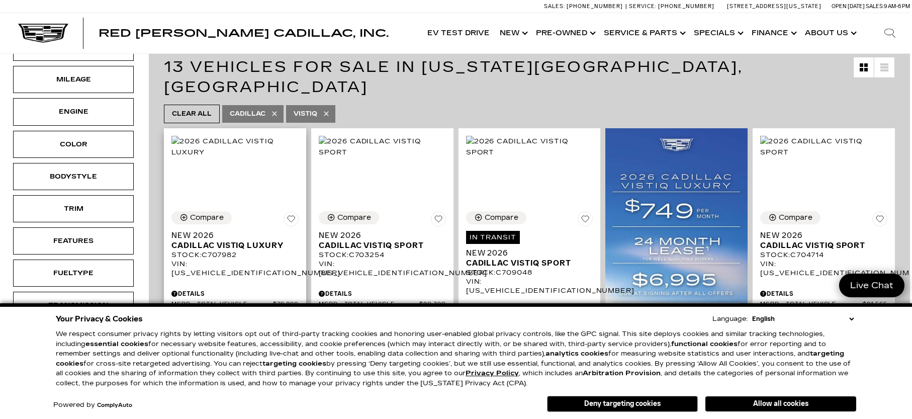 Image resolution: width=912 pixels, height=419 pixels. What do you see at coordinates (73, 177) in the screenshot?
I see `div: BodystyleBodystyle` at bounding box center [73, 177].